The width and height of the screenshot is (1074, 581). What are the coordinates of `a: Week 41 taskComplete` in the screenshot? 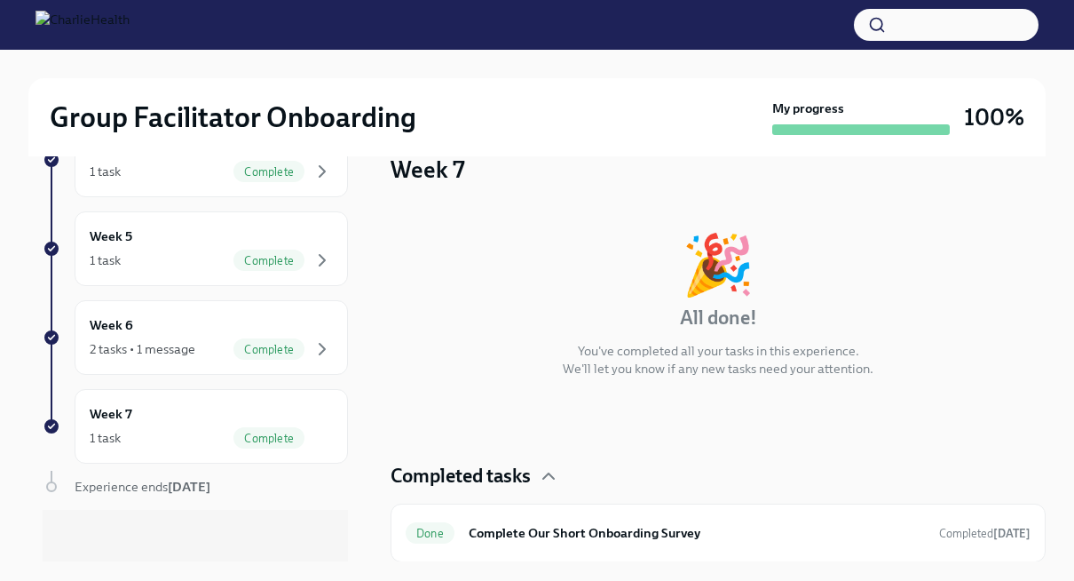 It's located at (195, 160).